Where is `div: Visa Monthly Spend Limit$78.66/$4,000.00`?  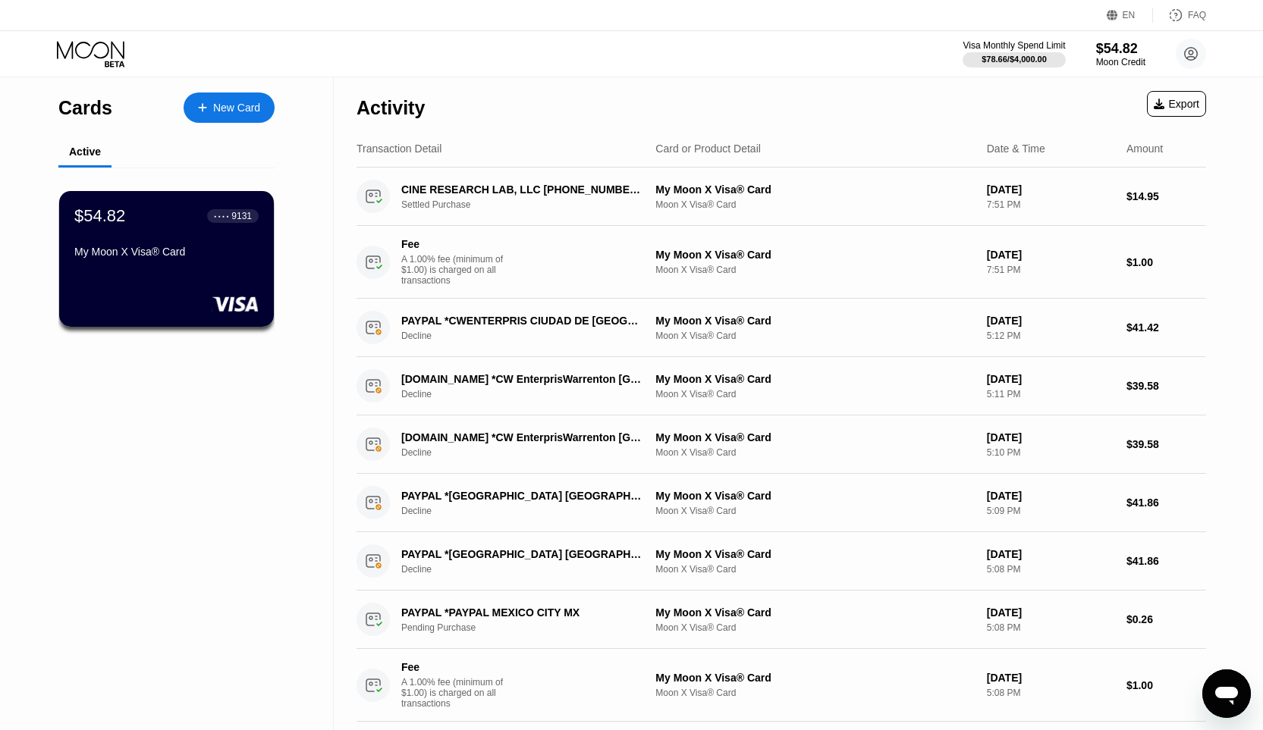
div: Visa Monthly Spend Limit$78.66/$4,000.00 is located at coordinates (1013, 54).